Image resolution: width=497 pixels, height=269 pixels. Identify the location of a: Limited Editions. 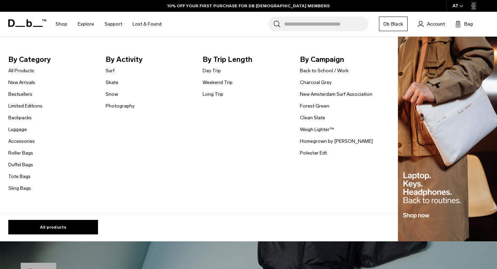
(25, 106).